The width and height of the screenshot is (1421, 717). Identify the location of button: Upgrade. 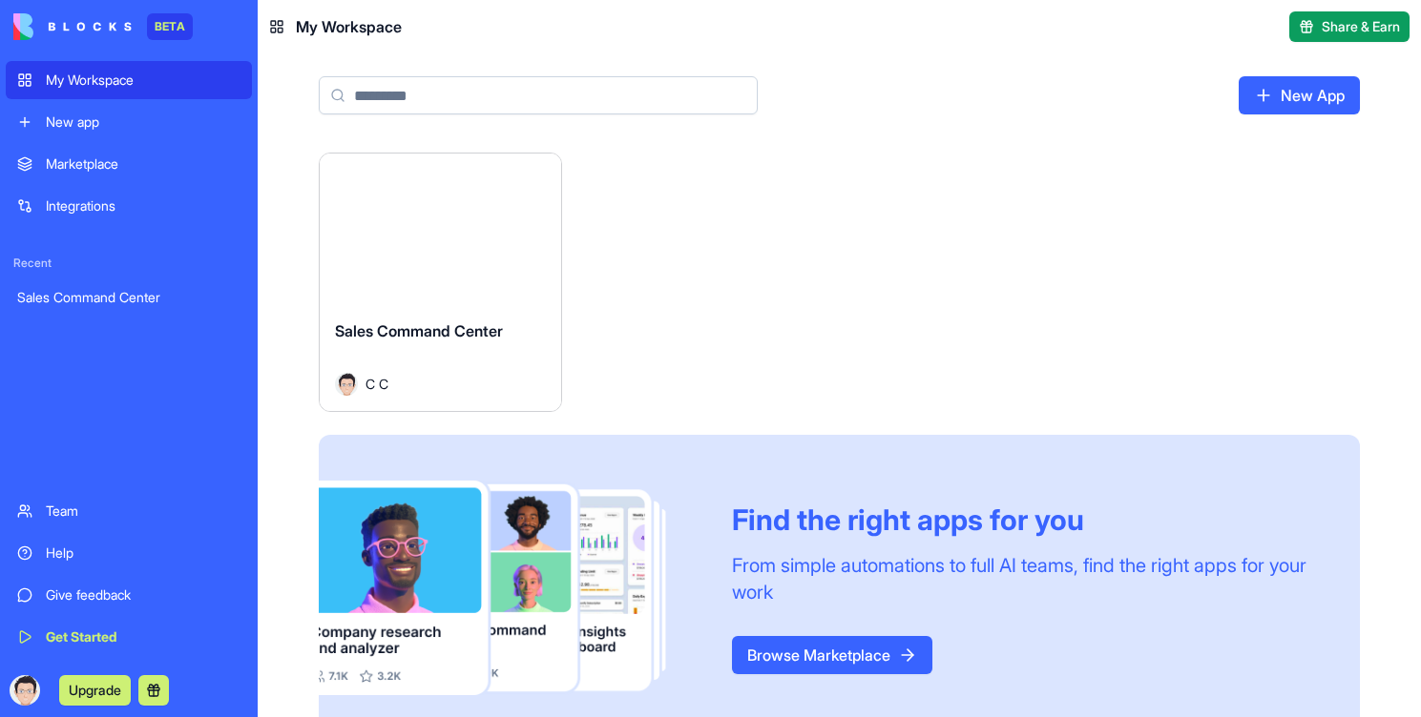
(94, 691).